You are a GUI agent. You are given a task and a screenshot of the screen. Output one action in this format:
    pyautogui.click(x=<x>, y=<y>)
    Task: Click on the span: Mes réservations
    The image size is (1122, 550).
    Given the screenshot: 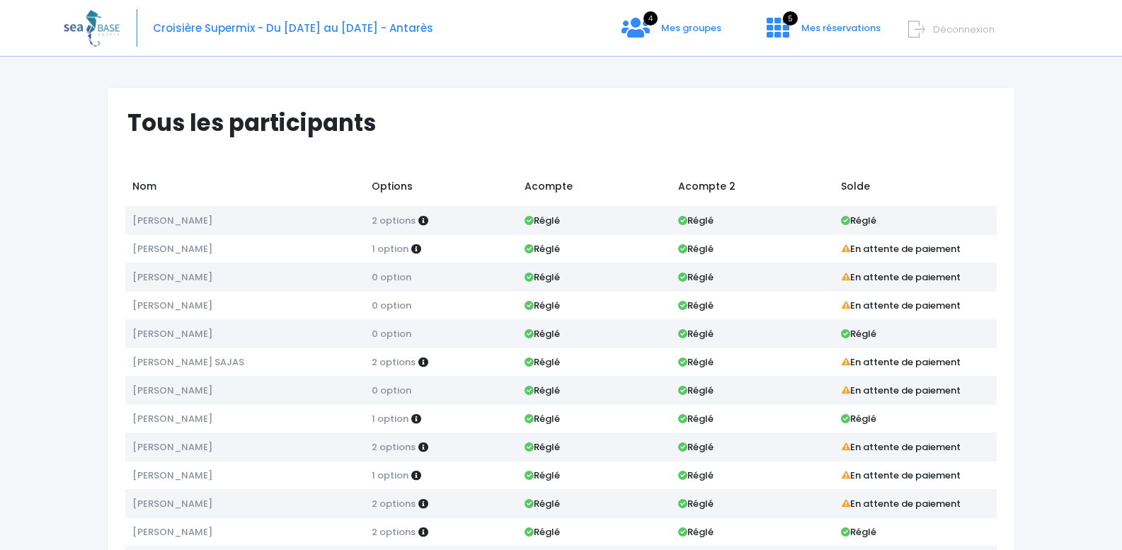 What is the action you would take?
    pyautogui.click(x=841, y=28)
    